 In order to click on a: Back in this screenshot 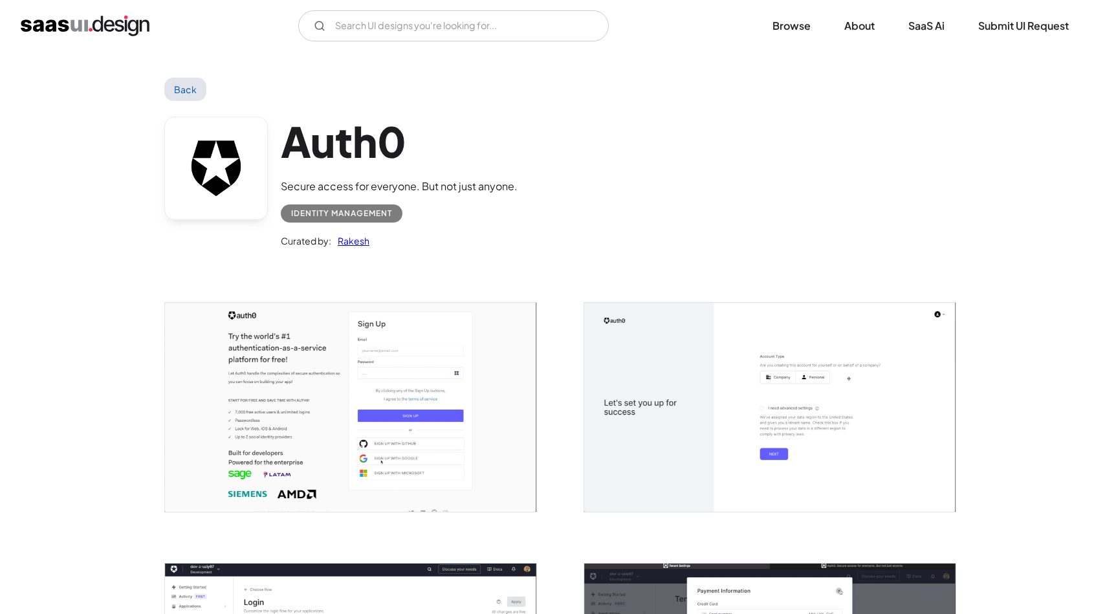, I will do `click(185, 89)`.